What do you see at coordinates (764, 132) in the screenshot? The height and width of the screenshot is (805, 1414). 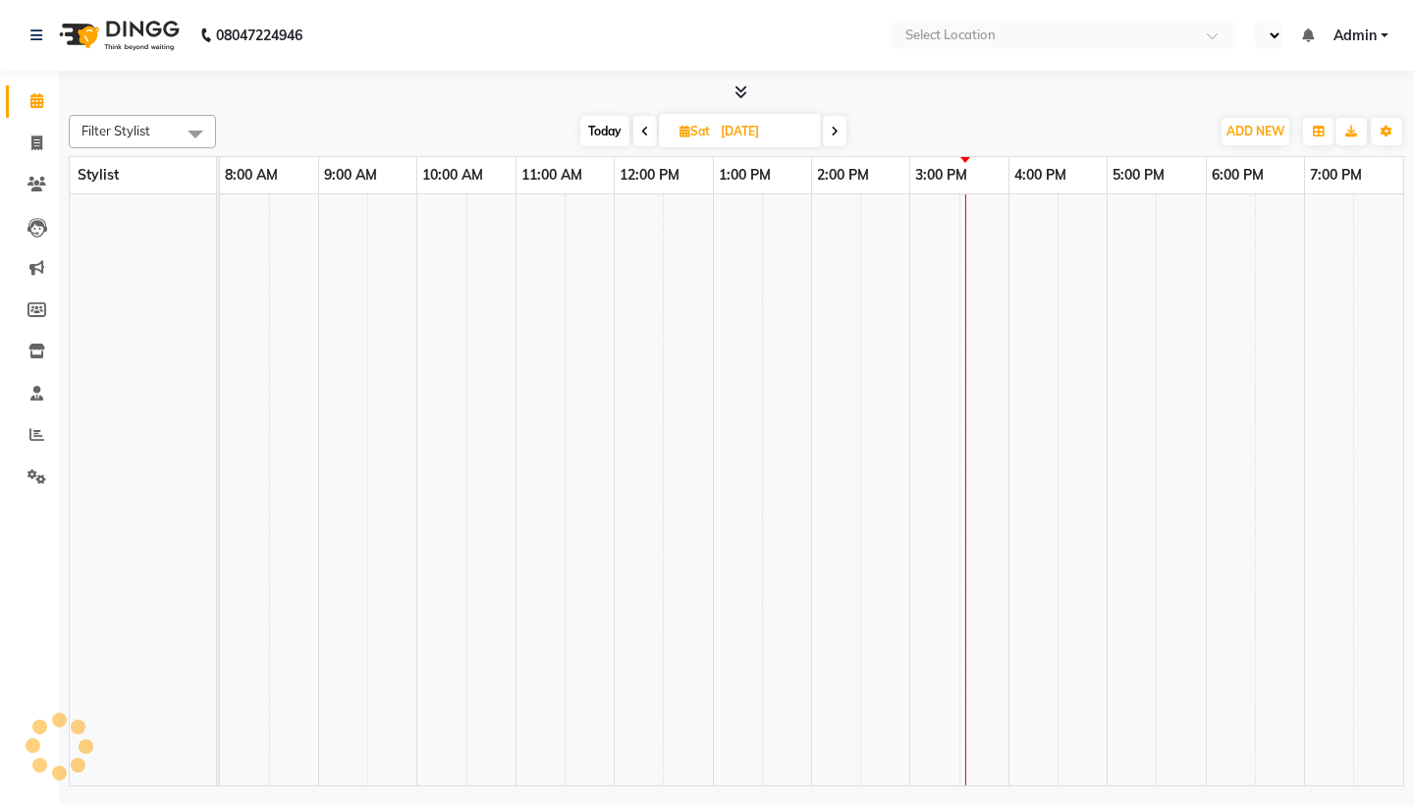 I see `input: 2025-09-06` at bounding box center [764, 132].